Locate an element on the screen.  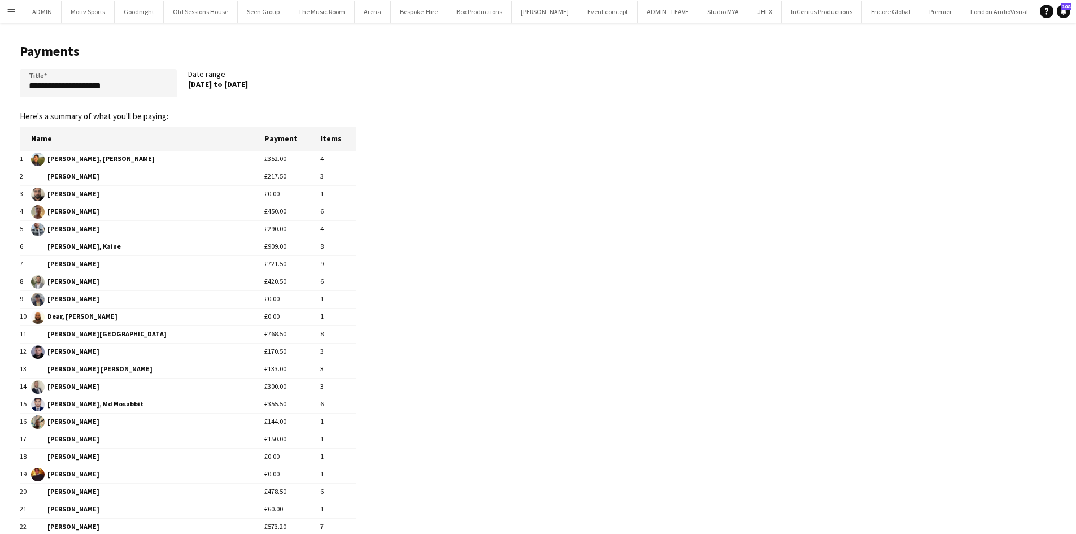
button: Box Productions is located at coordinates (479, 11).